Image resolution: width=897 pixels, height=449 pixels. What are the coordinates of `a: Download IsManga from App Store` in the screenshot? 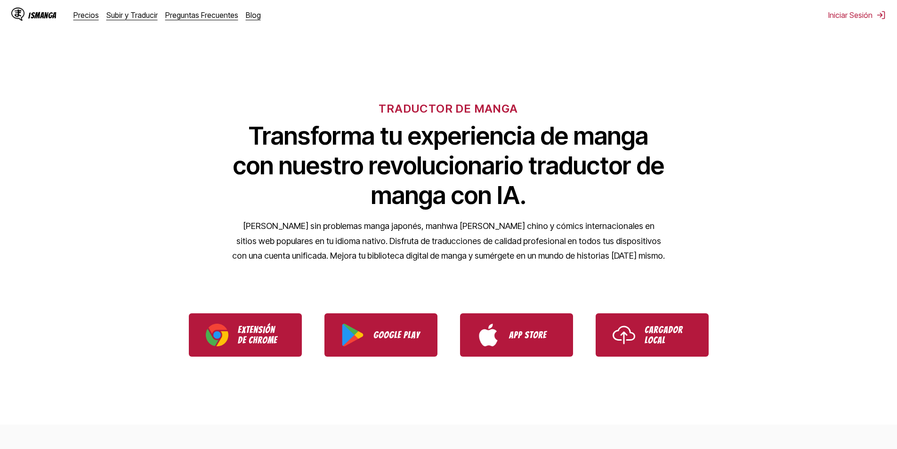 It's located at (517, 335).